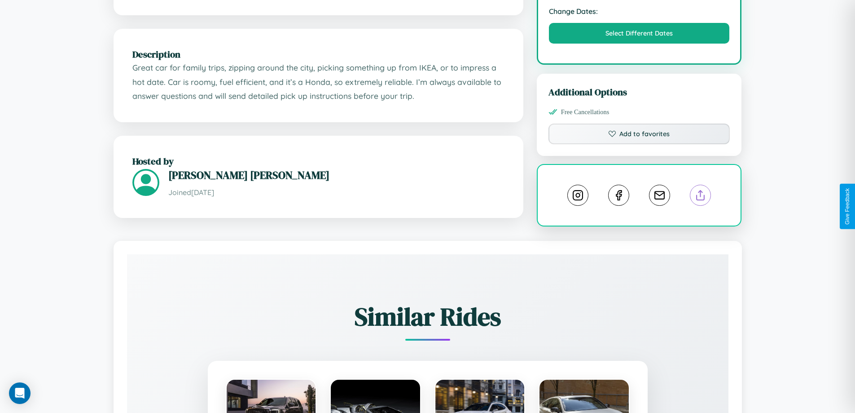 Image resolution: width=855 pixels, height=413 pixels. Describe the element at coordinates (639, 11) in the screenshot. I see `strong: Change Dates:` at that location.